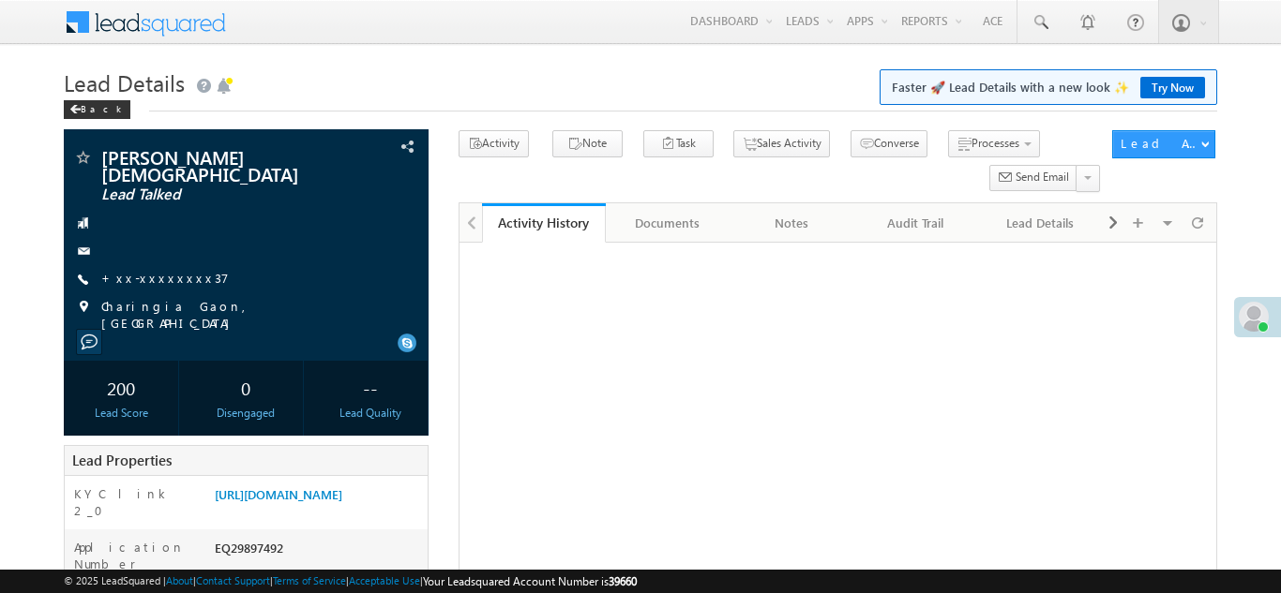  I want to click on div: Disengaged, so click(246, 413).